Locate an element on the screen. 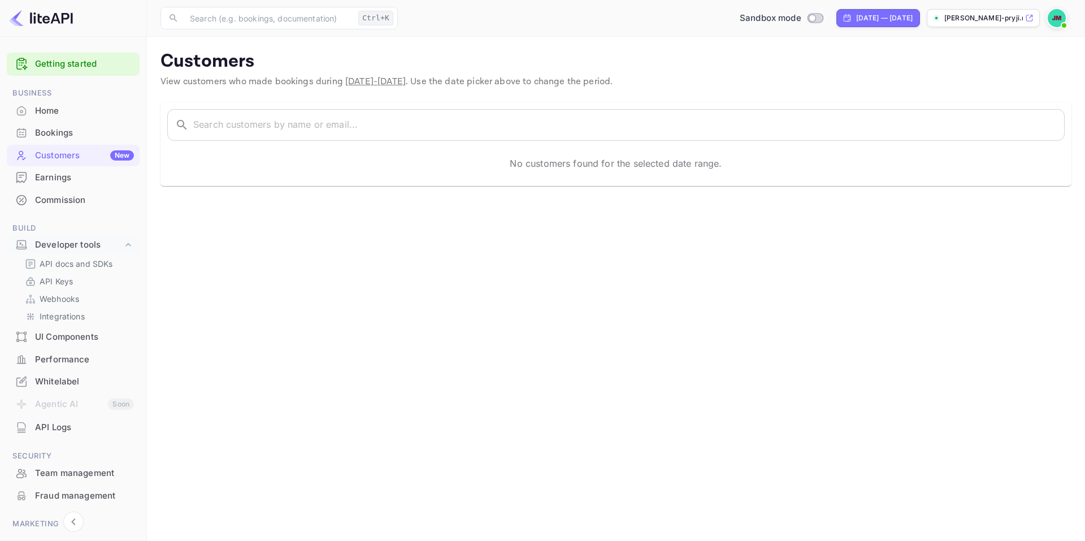 Image resolution: width=1085 pixels, height=541 pixels. p: No customers found for the selected date range. is located at coordinates (615, 163).